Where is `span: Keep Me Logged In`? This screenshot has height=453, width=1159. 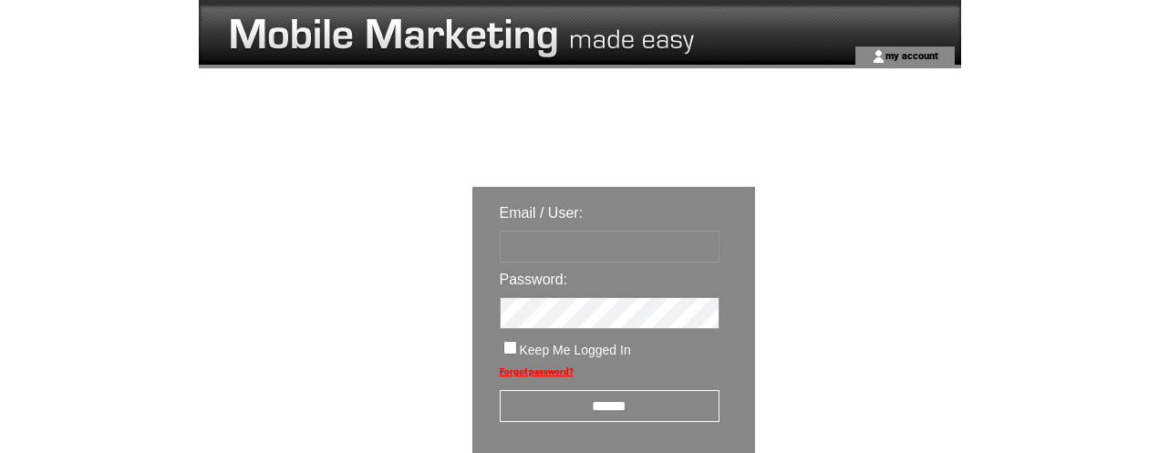 span: Keep Me Logged In is located at coordinates (575, 350).